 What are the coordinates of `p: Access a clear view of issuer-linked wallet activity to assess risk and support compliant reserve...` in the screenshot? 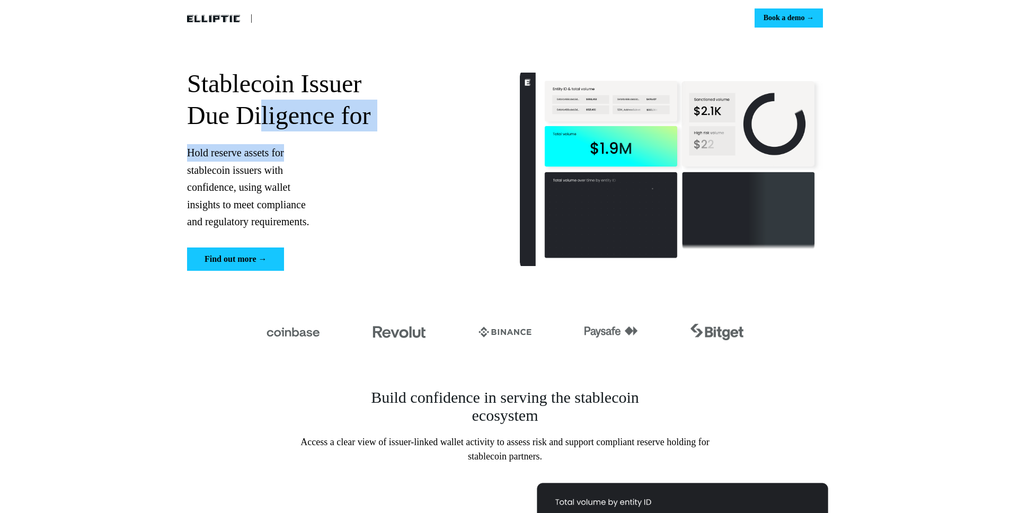 It's located at (505, 449).